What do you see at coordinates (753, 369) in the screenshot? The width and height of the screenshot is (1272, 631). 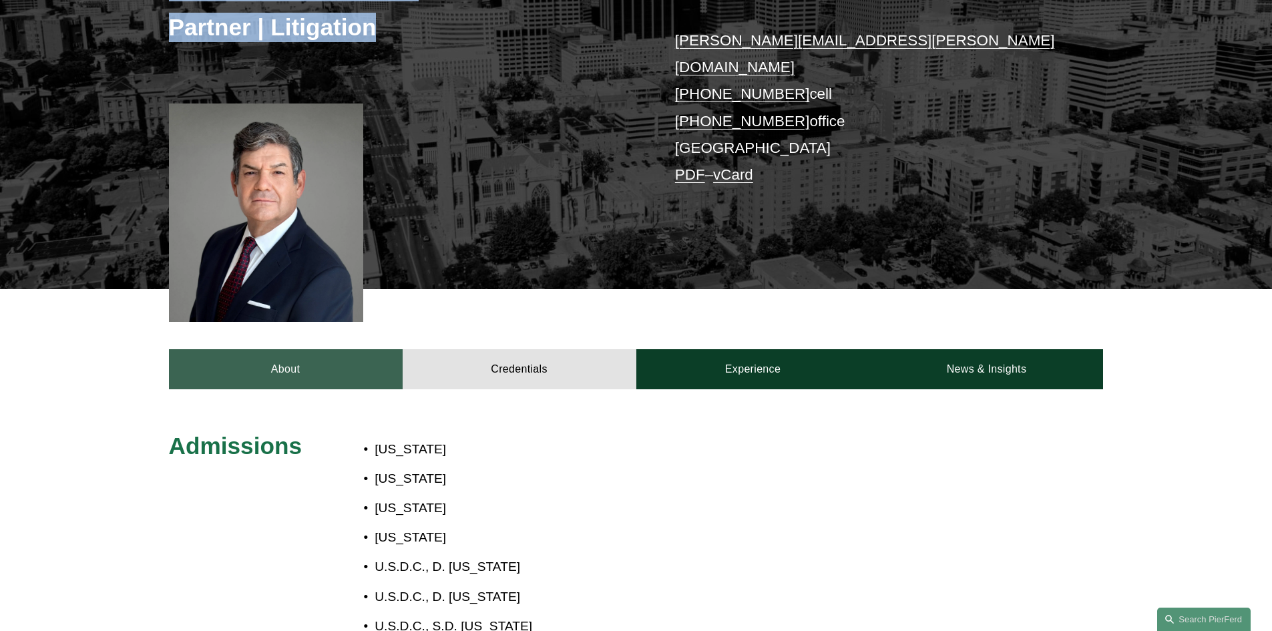 I see `a: Experience` at bounding box center [753, 369].